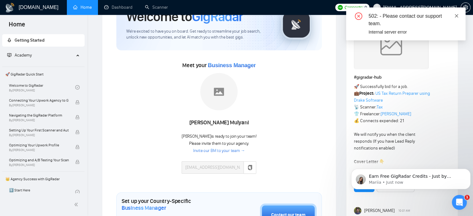 The height and width of the screenshot is (216, 473). I want to click on span: setting, so click(465, 7).